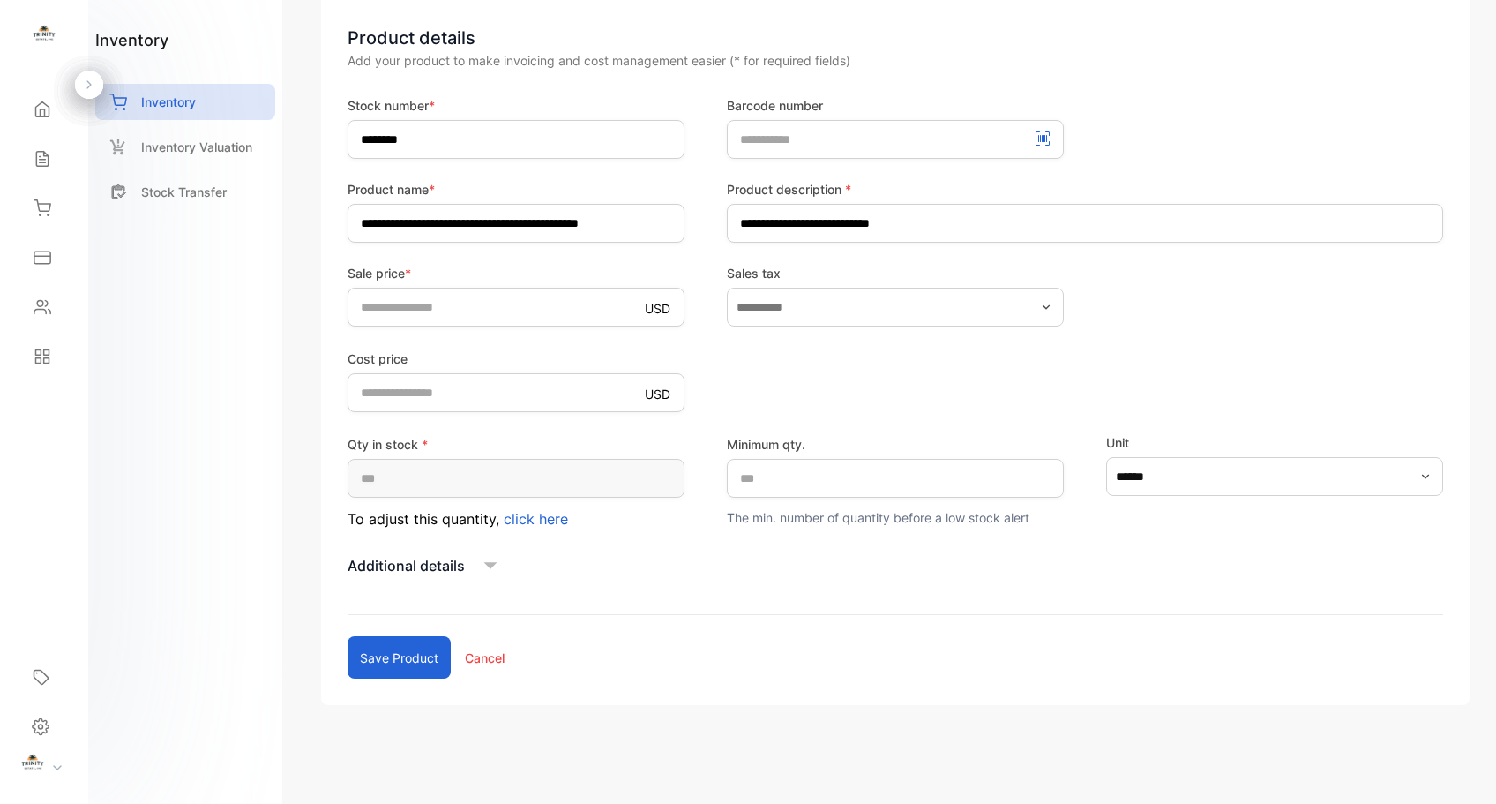 The width and height of the screenshot is (1496, 804). I want to click on p: Cancel, so click(484, 657).